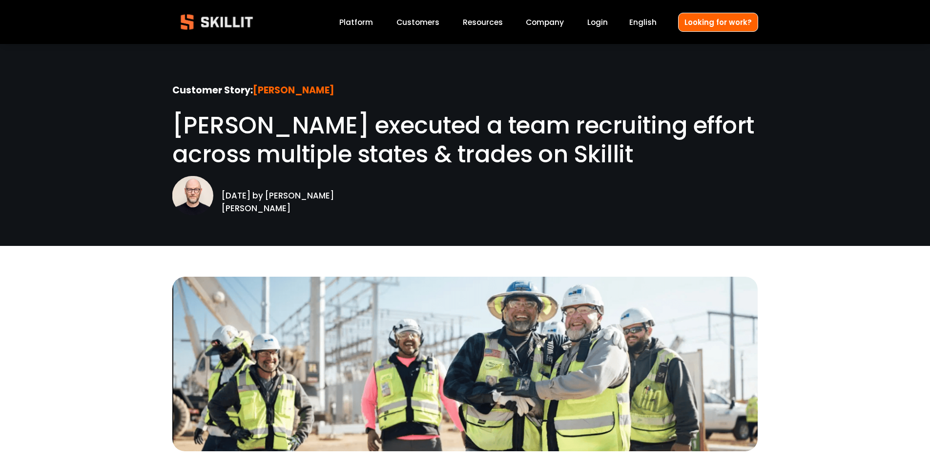  I want to click on a: Login, so click(598, 22).